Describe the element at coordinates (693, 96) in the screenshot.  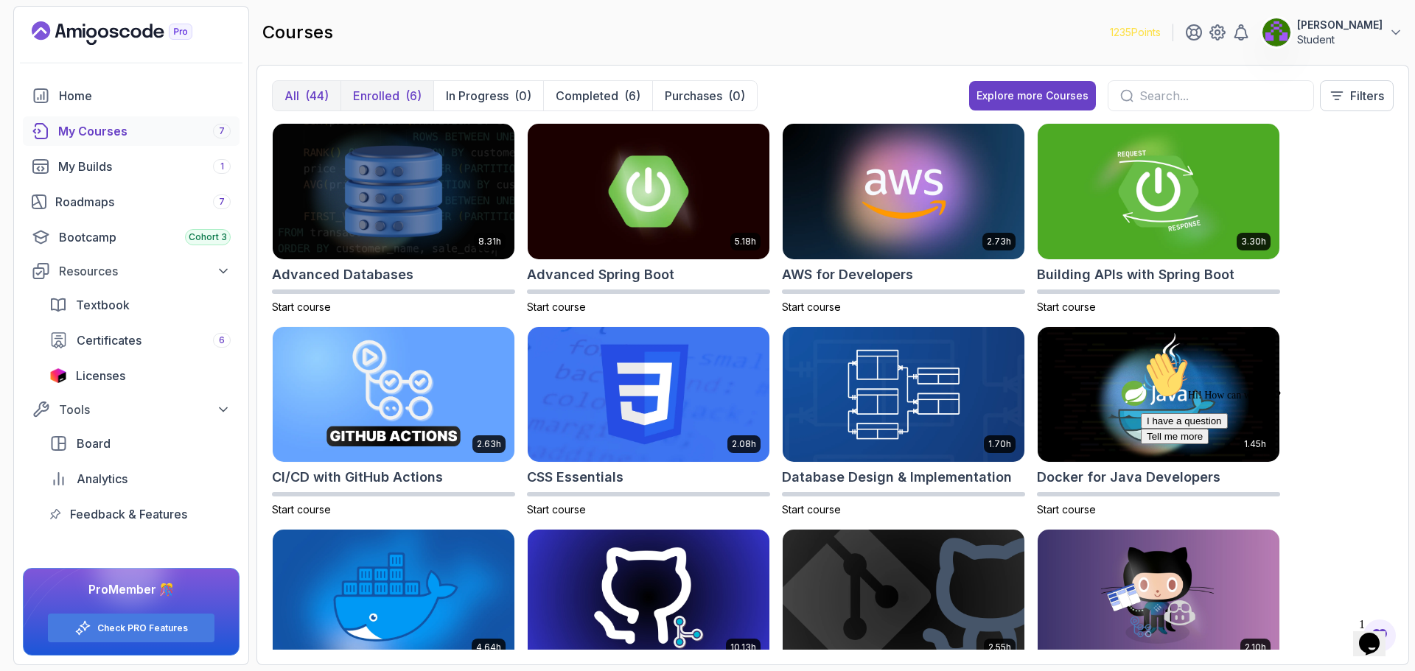
I see `p: Purchases` at that location.